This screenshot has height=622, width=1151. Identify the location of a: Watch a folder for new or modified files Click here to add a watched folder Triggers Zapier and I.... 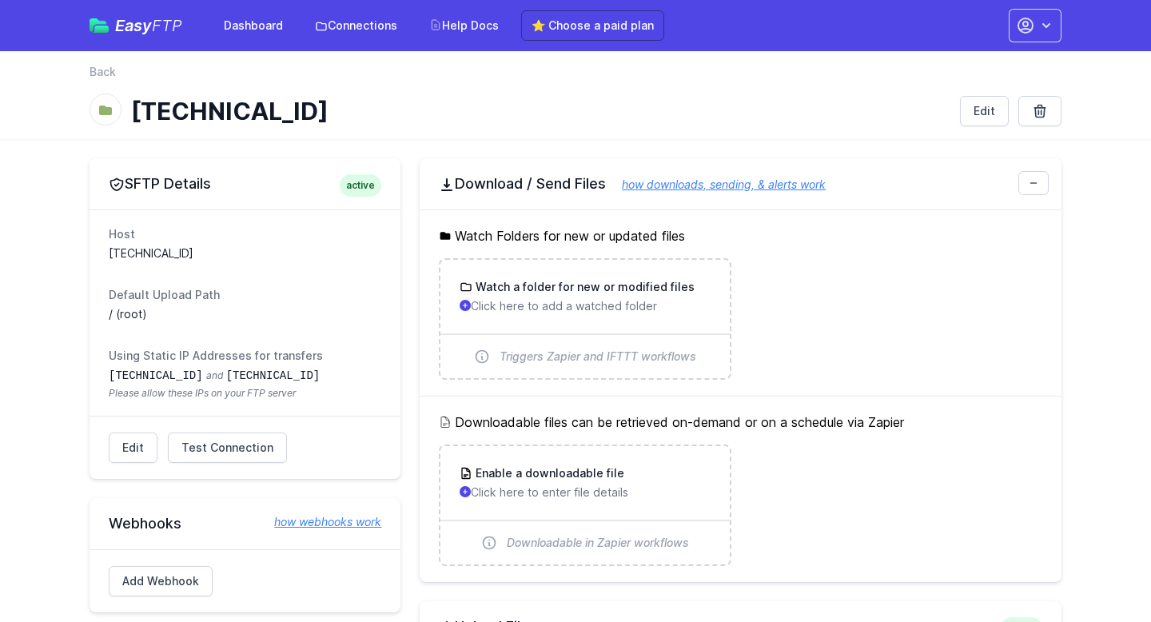
(584, 319).